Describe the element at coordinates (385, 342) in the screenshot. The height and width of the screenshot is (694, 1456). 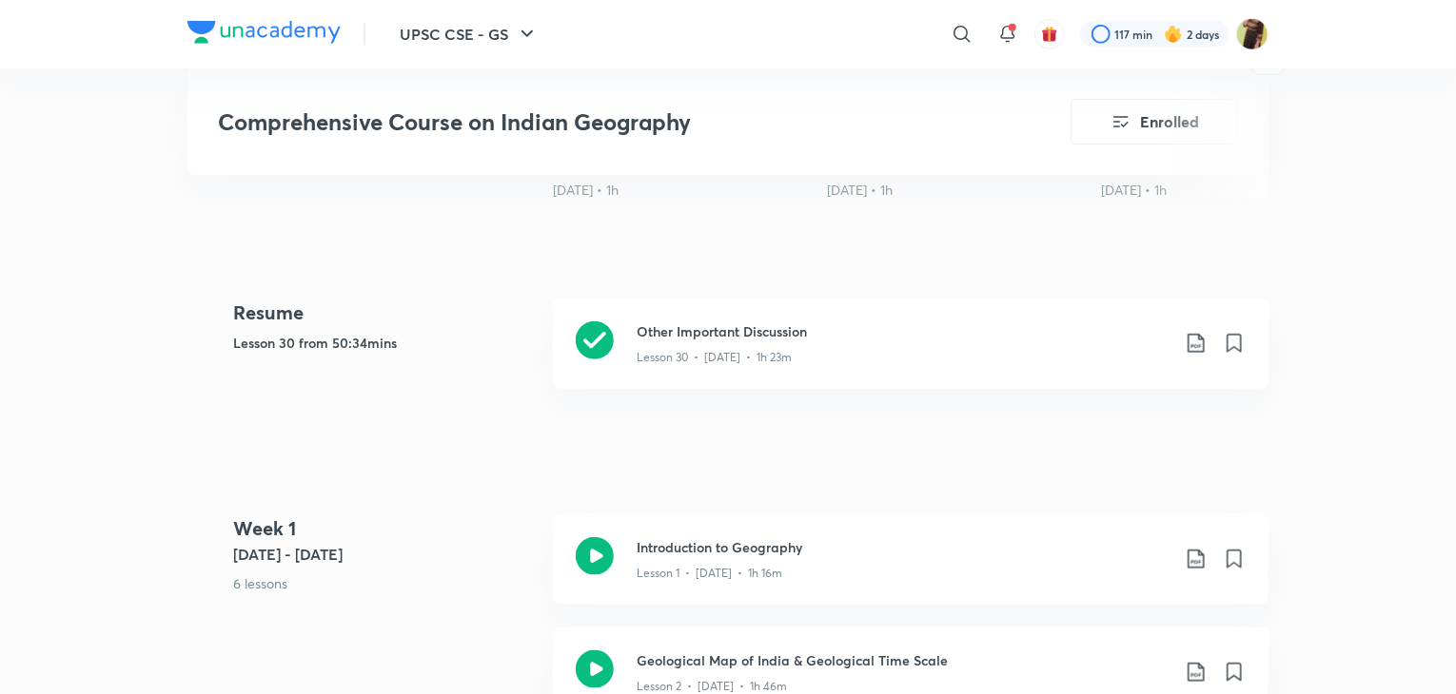
I see `h5: Lesson 30 from 50:34mins` at that location.